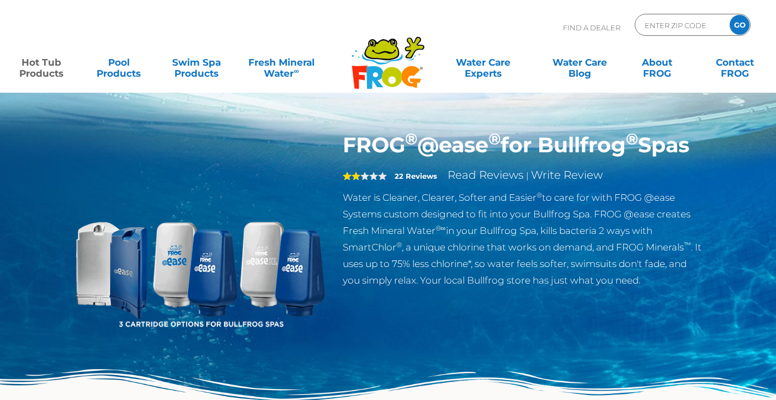 The image size is (776, 400). I want to click on strong: 22 Reviews, so click(416, 176).